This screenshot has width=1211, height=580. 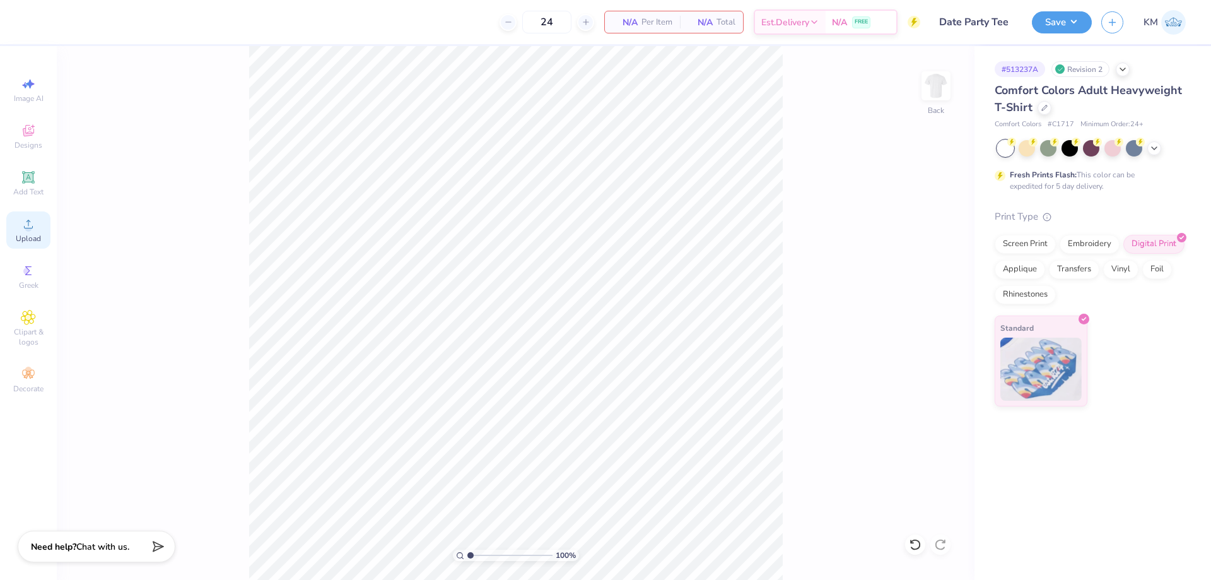 I want to click on strong: Need help?, so click(x=54, y=546).